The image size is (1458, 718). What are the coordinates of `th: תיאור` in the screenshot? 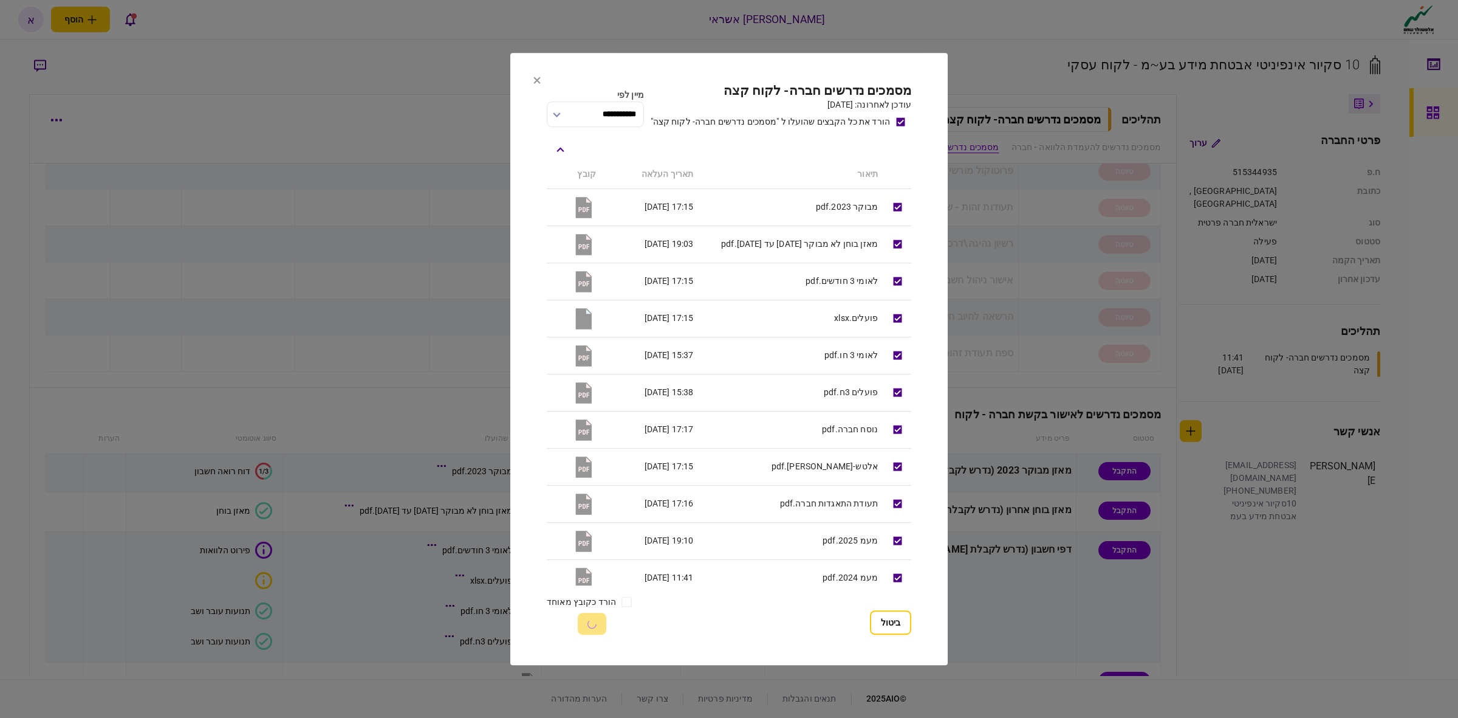 It's located at (792, 174).